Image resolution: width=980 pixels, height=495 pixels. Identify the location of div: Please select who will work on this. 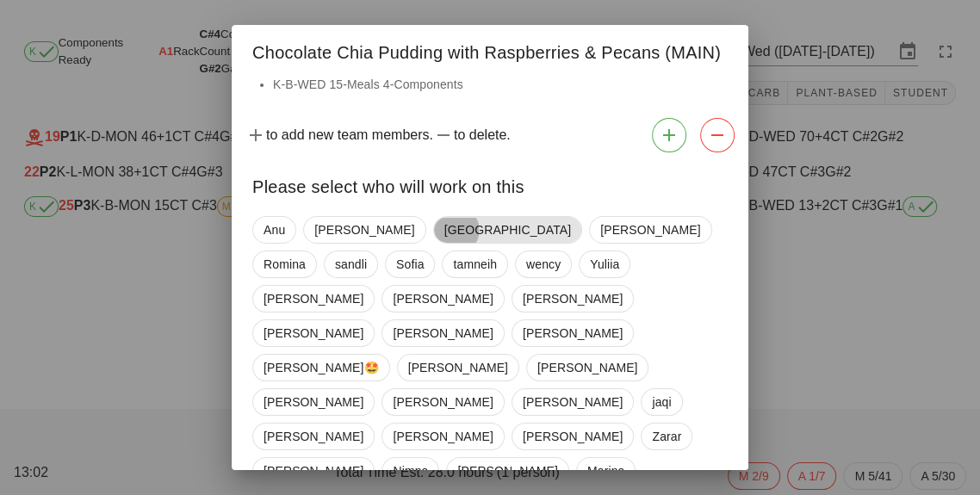
(490, 184).